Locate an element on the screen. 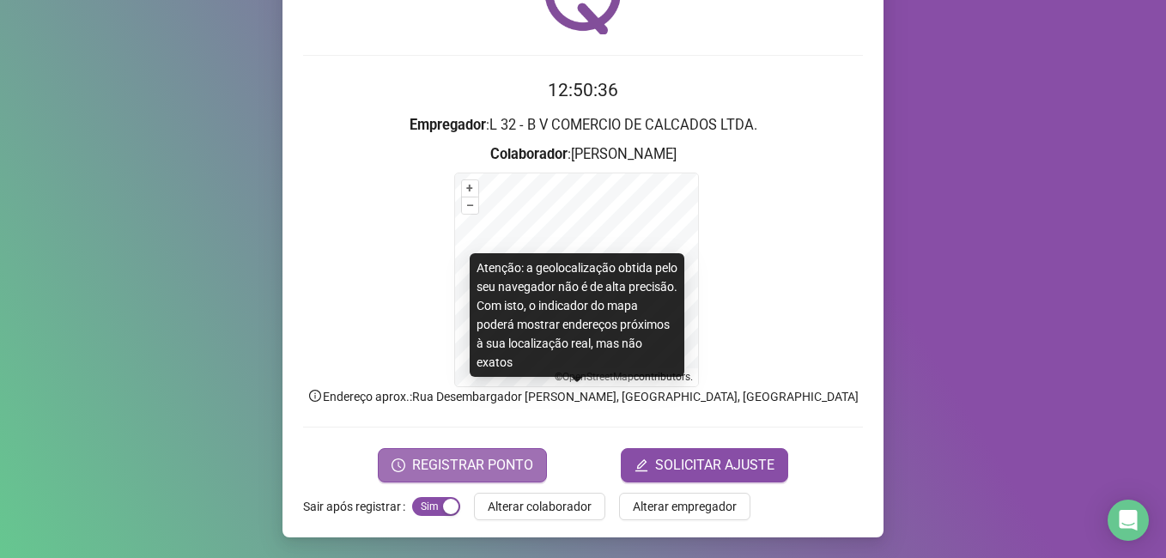  button: Alterar colaborador is located at coordinates (539, 507).